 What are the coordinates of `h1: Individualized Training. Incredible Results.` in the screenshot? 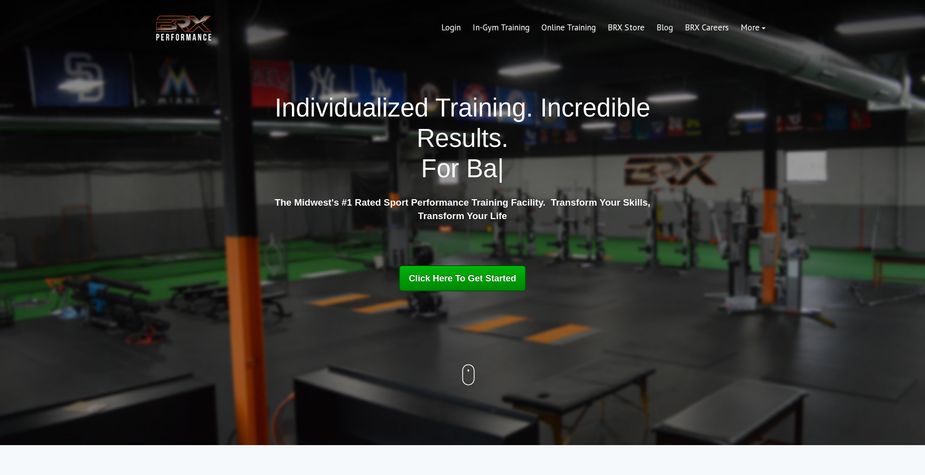 It's located at (463, 139).